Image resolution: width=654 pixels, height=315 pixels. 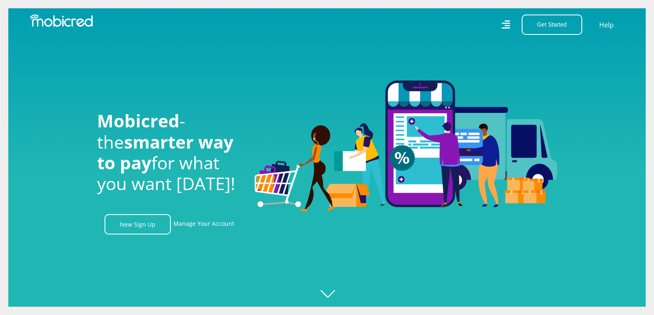 What do you see at coordinates (552, 24) in the screenshot?
I see `button: Get Started` at bounding box center [552, 24].